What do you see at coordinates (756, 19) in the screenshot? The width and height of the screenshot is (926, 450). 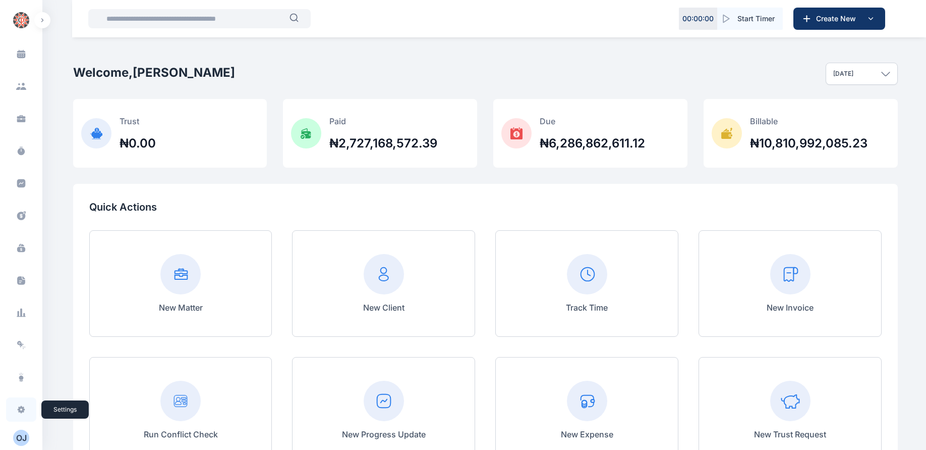 I see `span: Start Timer` at bounding box center [756, 19].